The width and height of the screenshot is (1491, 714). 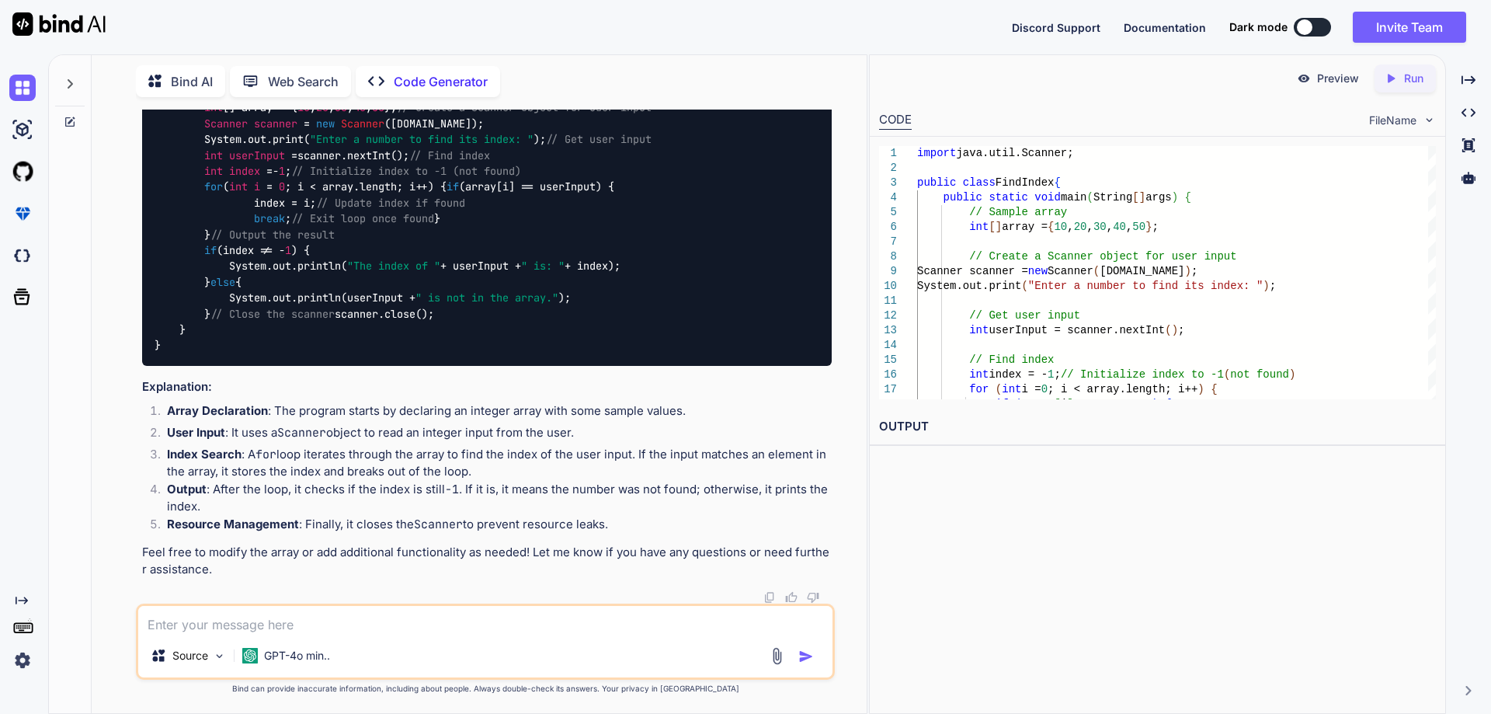 What do you see at coordinates (303, 82) in the screenshot?
I see `p: Web Search` at bounding box center [303, 82].